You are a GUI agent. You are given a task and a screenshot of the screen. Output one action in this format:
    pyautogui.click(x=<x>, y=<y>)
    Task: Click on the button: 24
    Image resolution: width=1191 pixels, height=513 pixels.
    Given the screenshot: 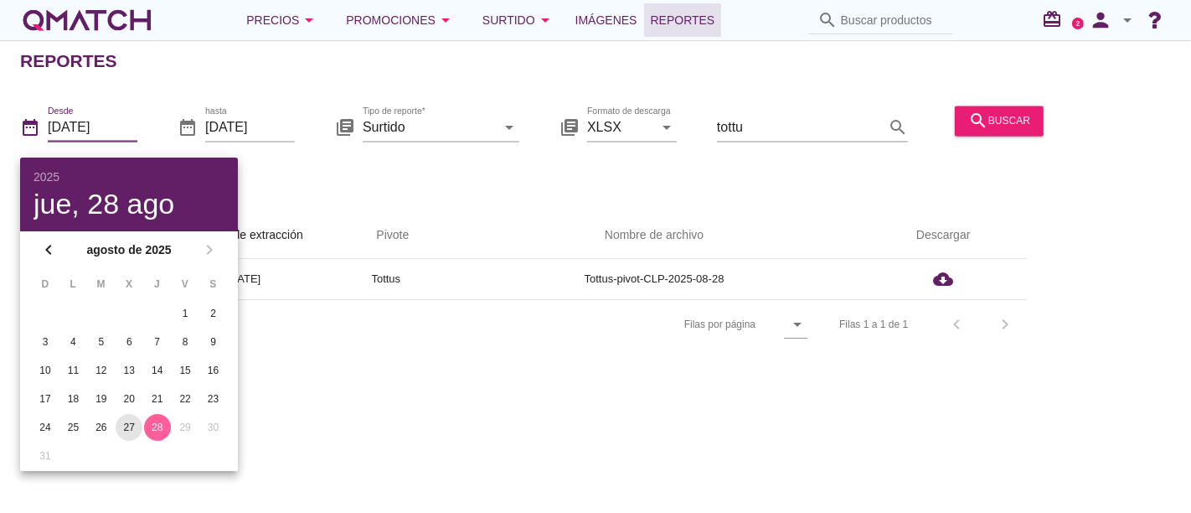 What is the action you would take?
    pyautogui.click(x=45, y=427)
    